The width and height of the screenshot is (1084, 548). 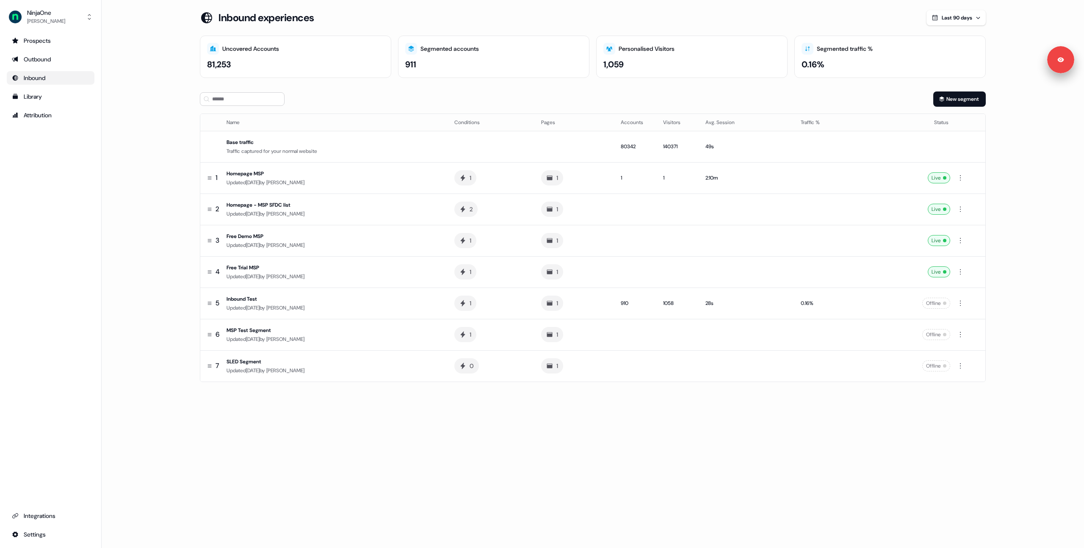 I want to click on div: Integrations, so click(x=50, y=516).